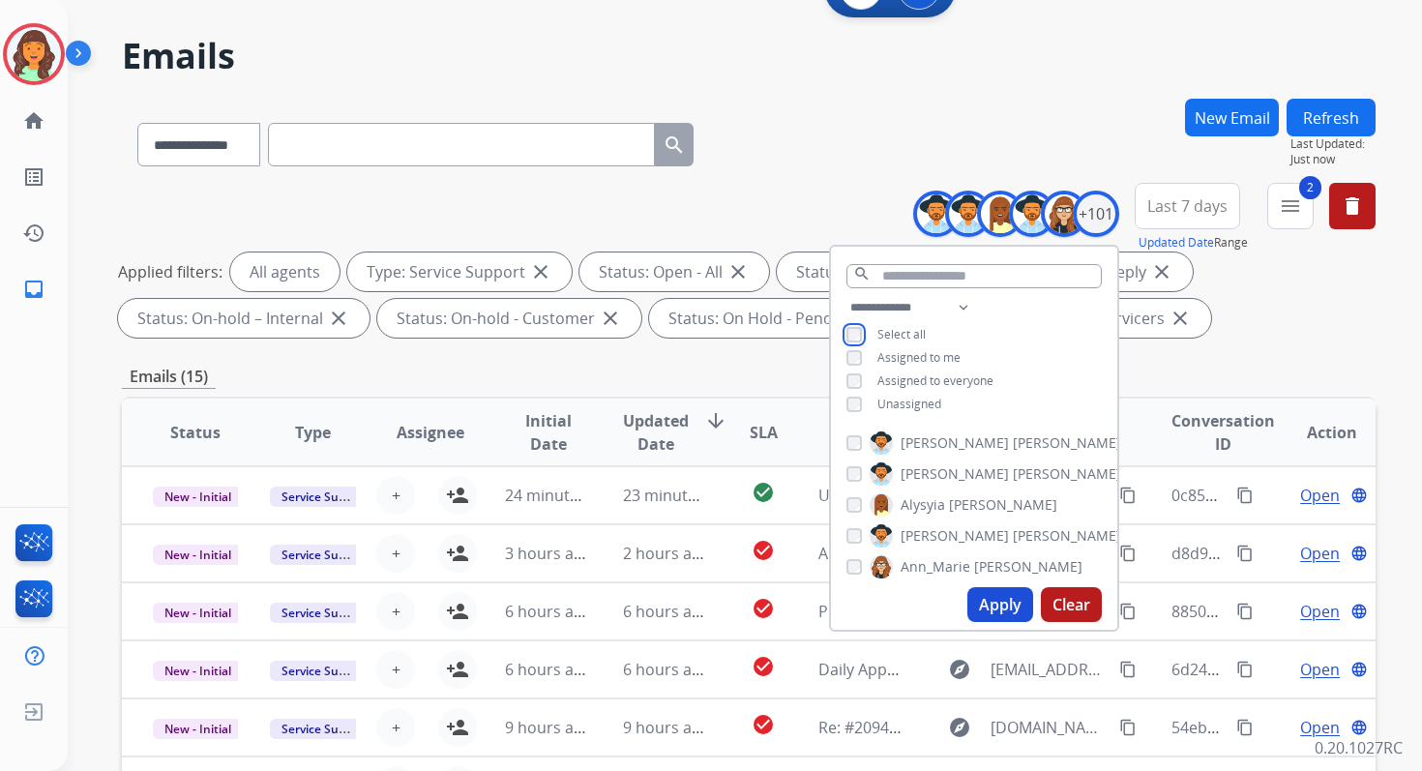  I want to click on mat-icon: delete, so click(1353, 206).